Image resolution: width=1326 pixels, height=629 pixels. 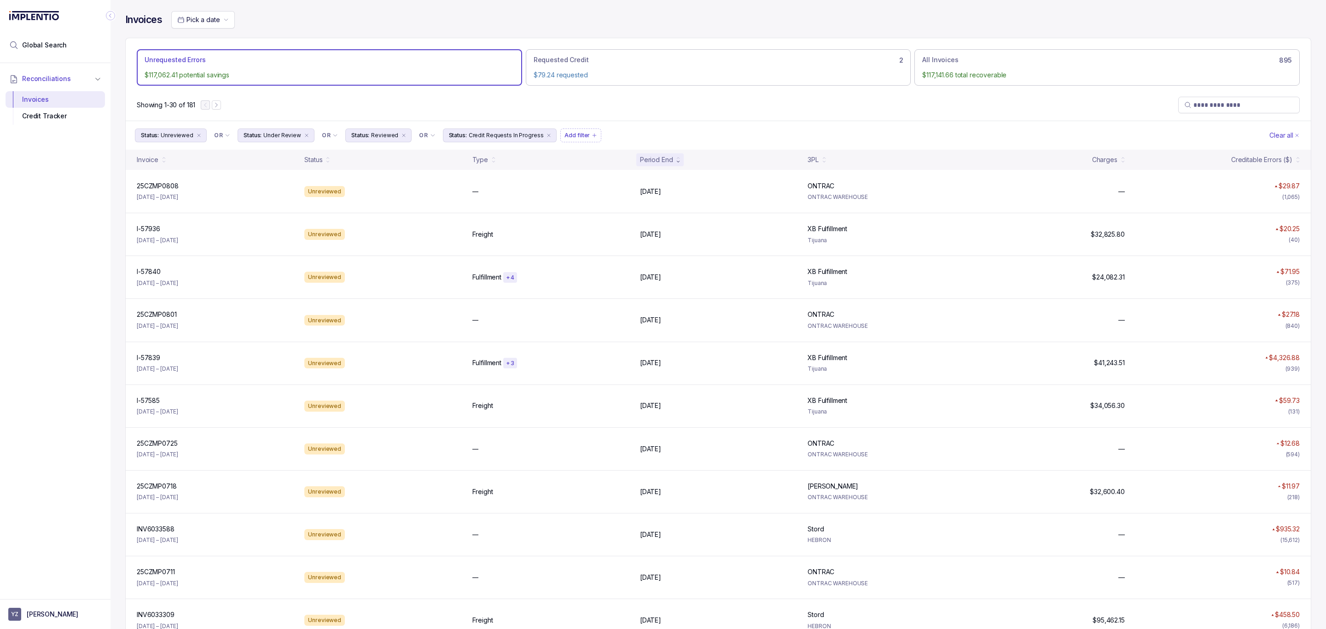 What do you see at coordinates (55, 79) in the screenshot?
I see `button: Reconciliations` at bounding box center [55, 79].